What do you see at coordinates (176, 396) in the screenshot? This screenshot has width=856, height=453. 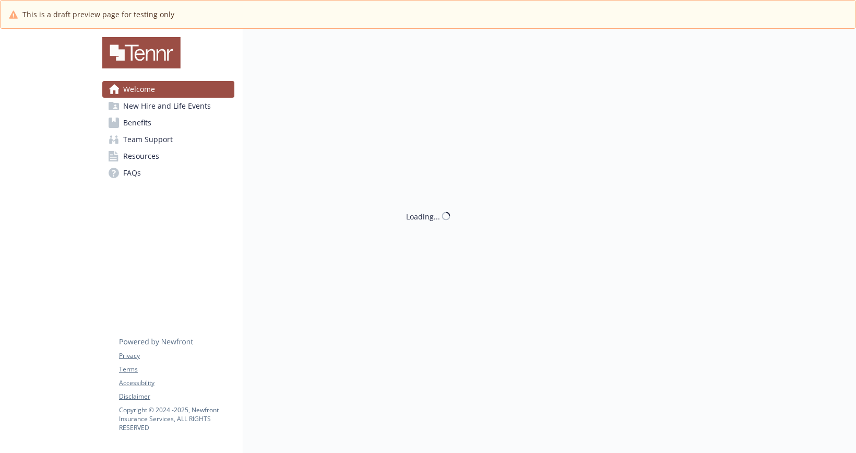 I see `a: Disclaimer` at bounding box center [176, 396].